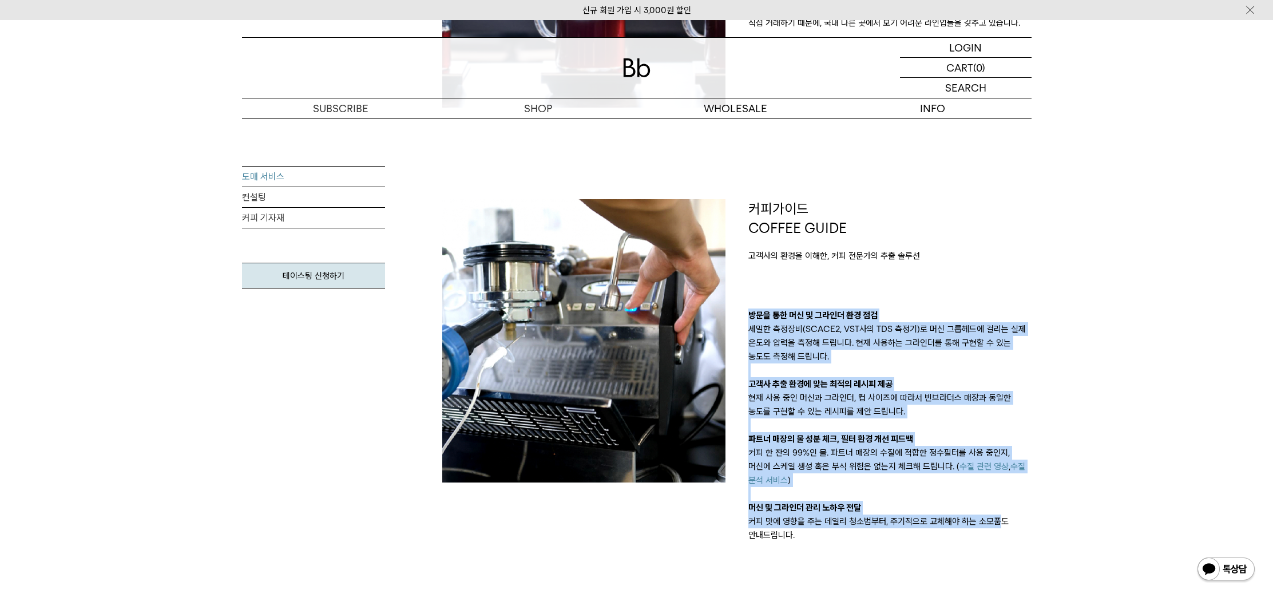  What do you see at coordinates (966, 68) in the screenshot?
I see `a: CART (0)` at bounding box center [966, 68].